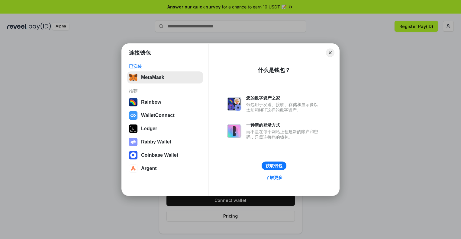  What do you see at coordinates (274, 178) in the screenshot?
I see `div: 了解更多` at bounding box center [274, 178].